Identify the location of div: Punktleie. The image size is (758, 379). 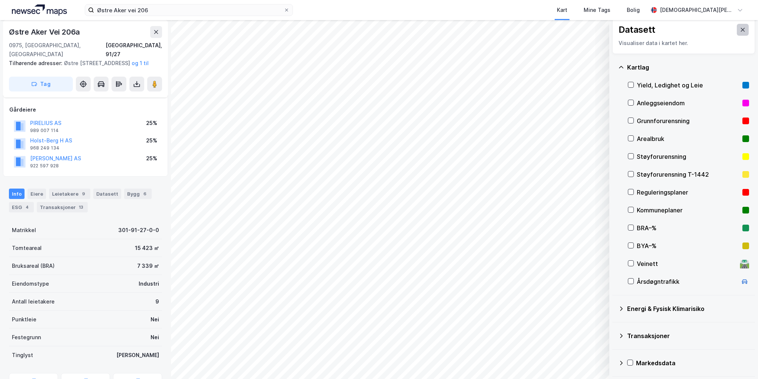
(24, 319).